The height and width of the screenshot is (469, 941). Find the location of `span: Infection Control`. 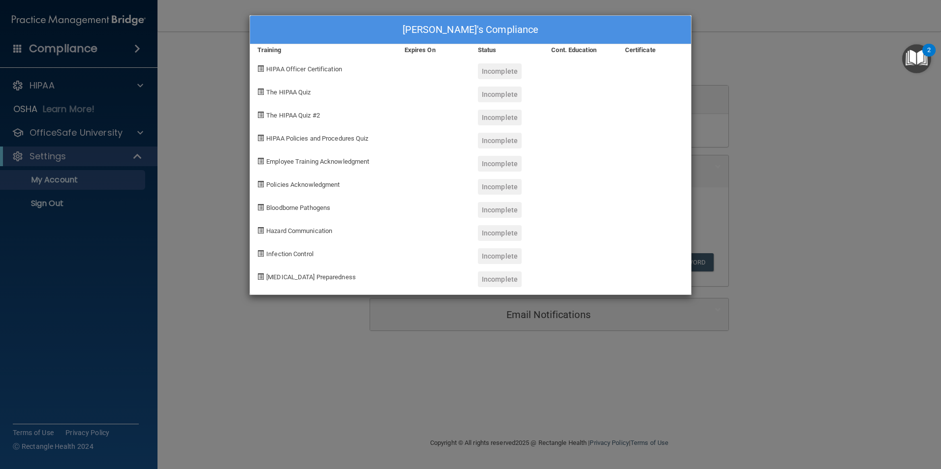

span: Infection Control is located at coordinates (290, 254).